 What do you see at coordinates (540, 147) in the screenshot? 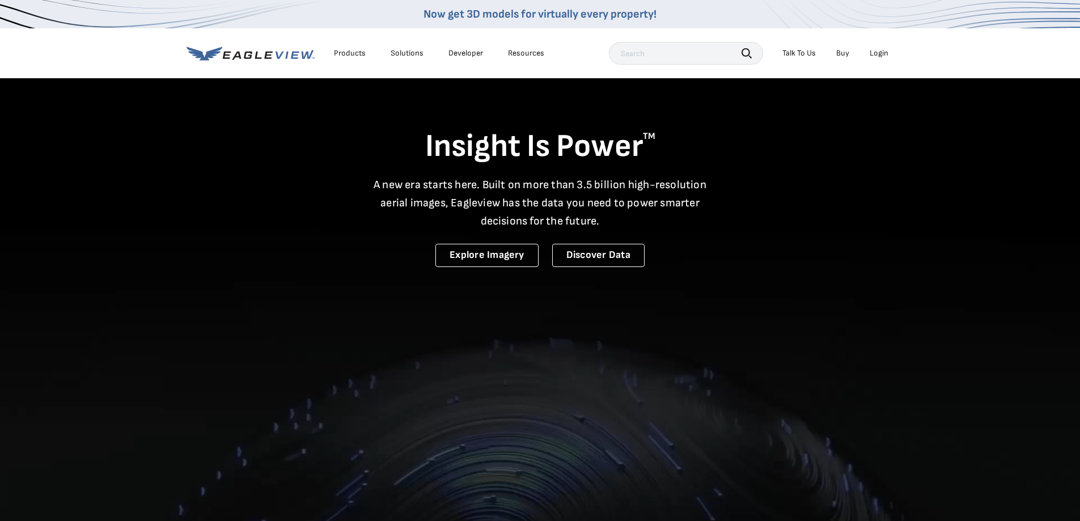
I see `h1: Insight Is Power` at bounding box center [540, 147].